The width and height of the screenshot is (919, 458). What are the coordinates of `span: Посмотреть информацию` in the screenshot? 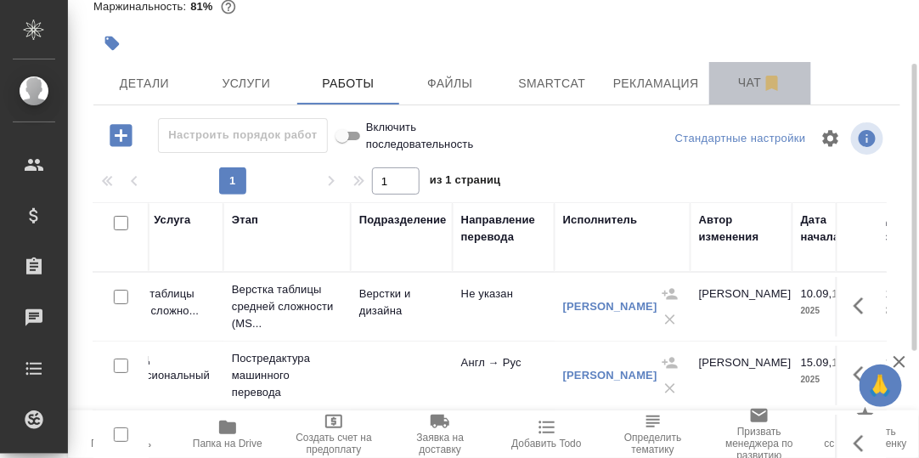 It's located at (869, 138).